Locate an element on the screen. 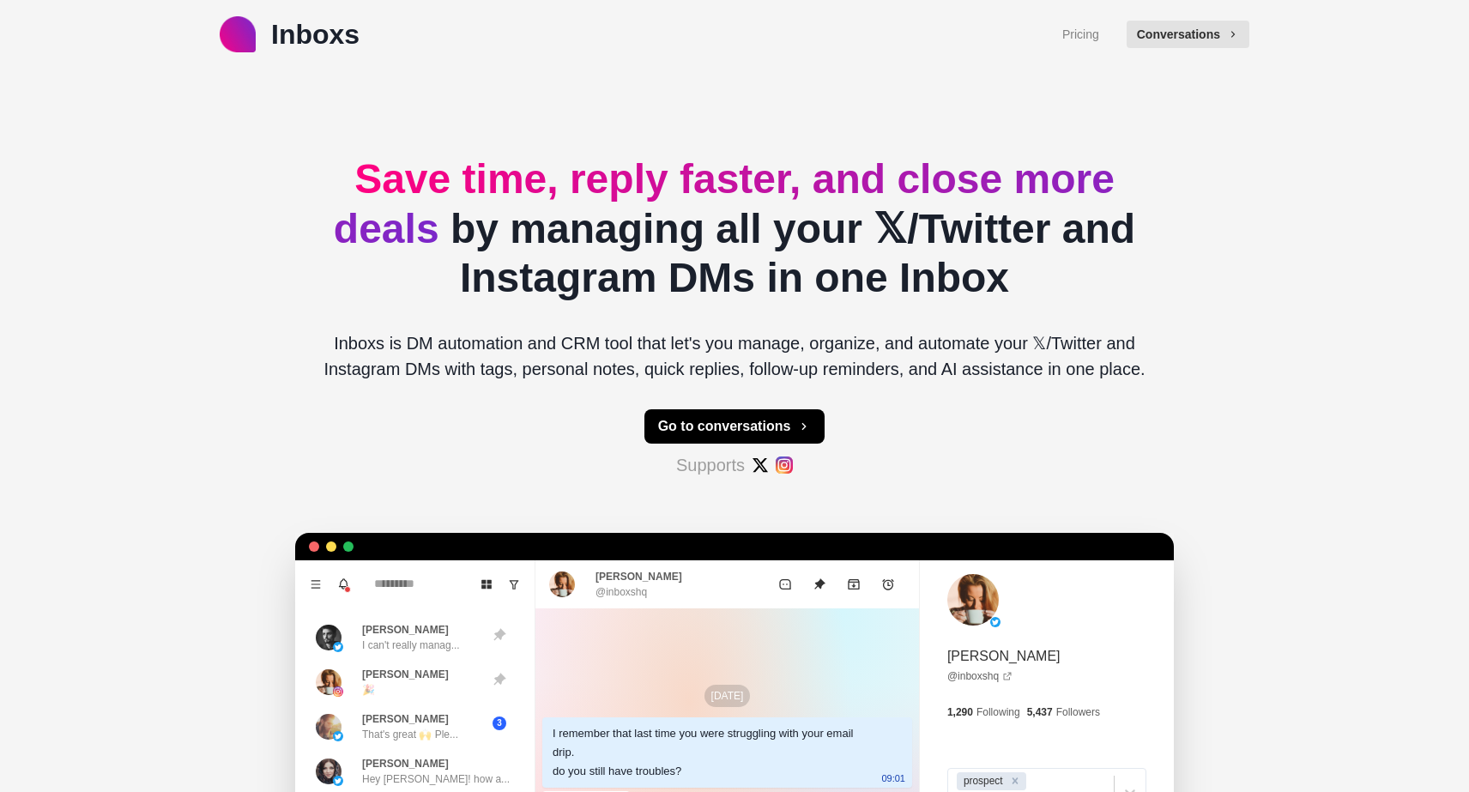 The height and width of the screenshot is (792, 1469). div: I remember that last time you were struggling with your email drip. do you still have troubles? is located at coordinates (713, 753).